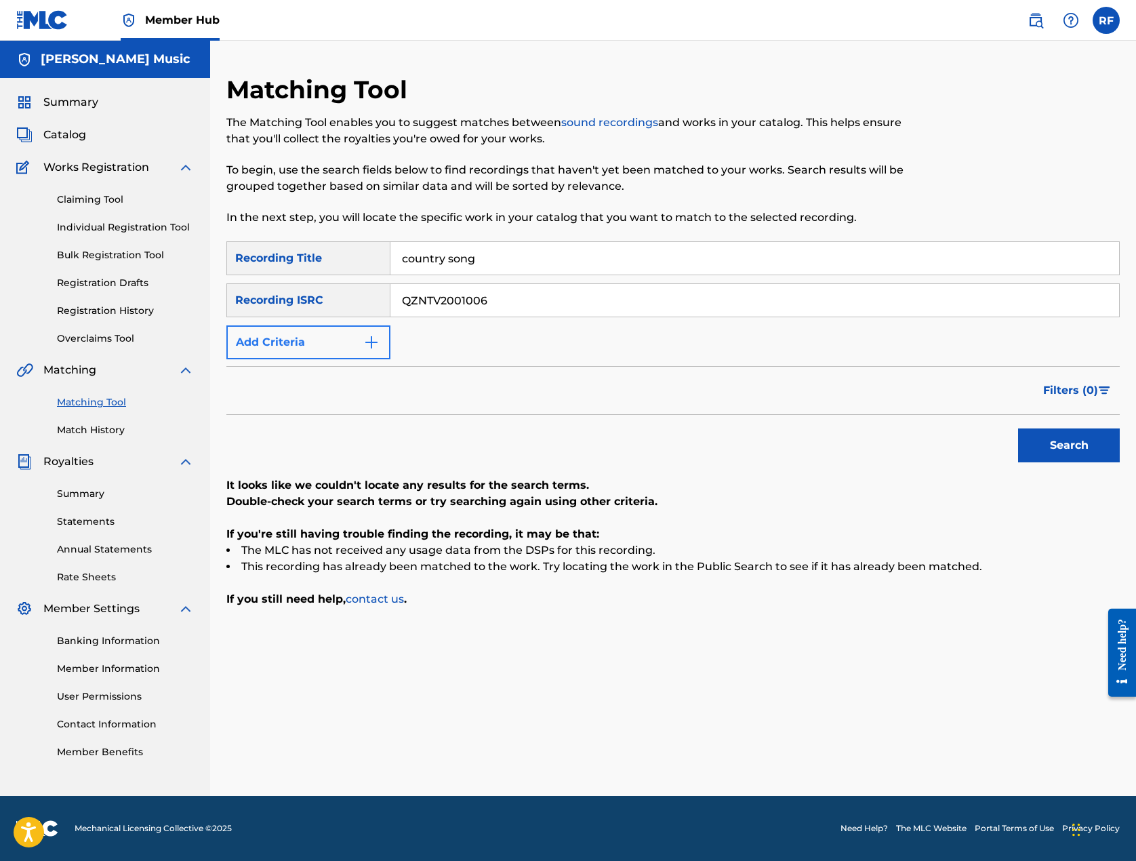  Describe the element at coordinates (125, 199) in the screenshot. I see `a: Claiming Tool` at that location.